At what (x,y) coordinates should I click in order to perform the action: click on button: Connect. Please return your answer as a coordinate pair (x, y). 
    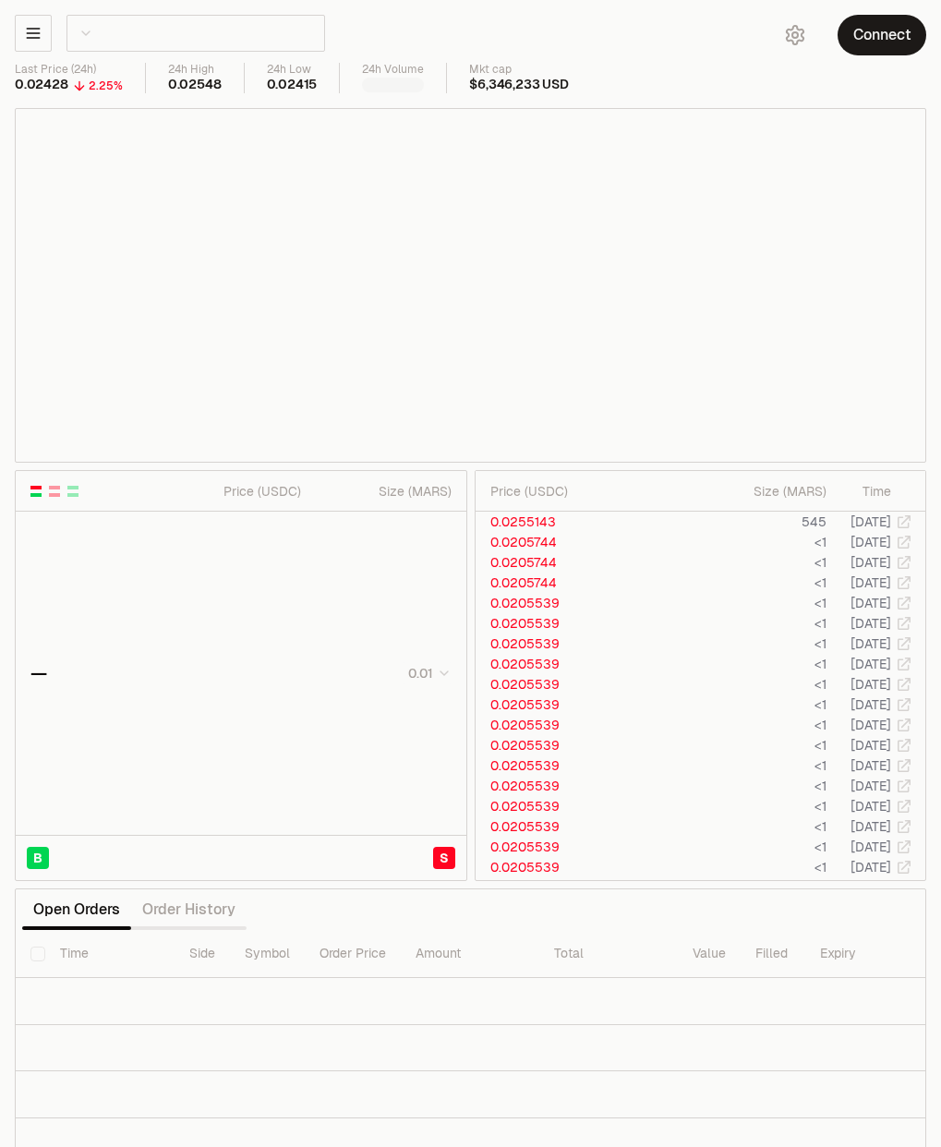
    Looking at the image, I should click on (882, 35).